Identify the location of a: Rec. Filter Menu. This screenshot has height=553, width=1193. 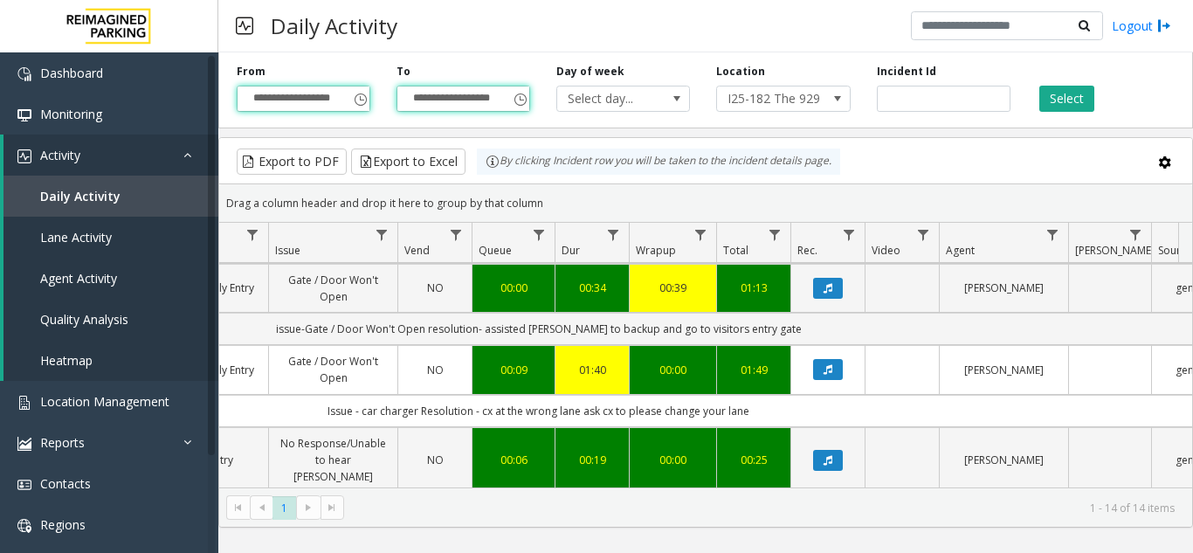
(849, 234).